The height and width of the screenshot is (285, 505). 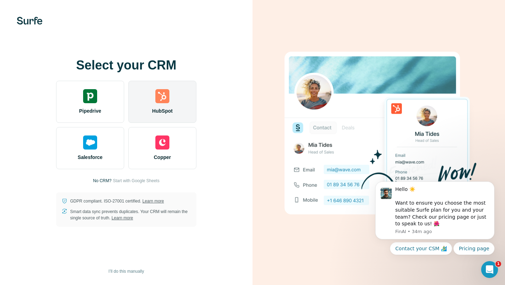 I want to click on img: Profile image for FinAI, so click(x=21, y=35).